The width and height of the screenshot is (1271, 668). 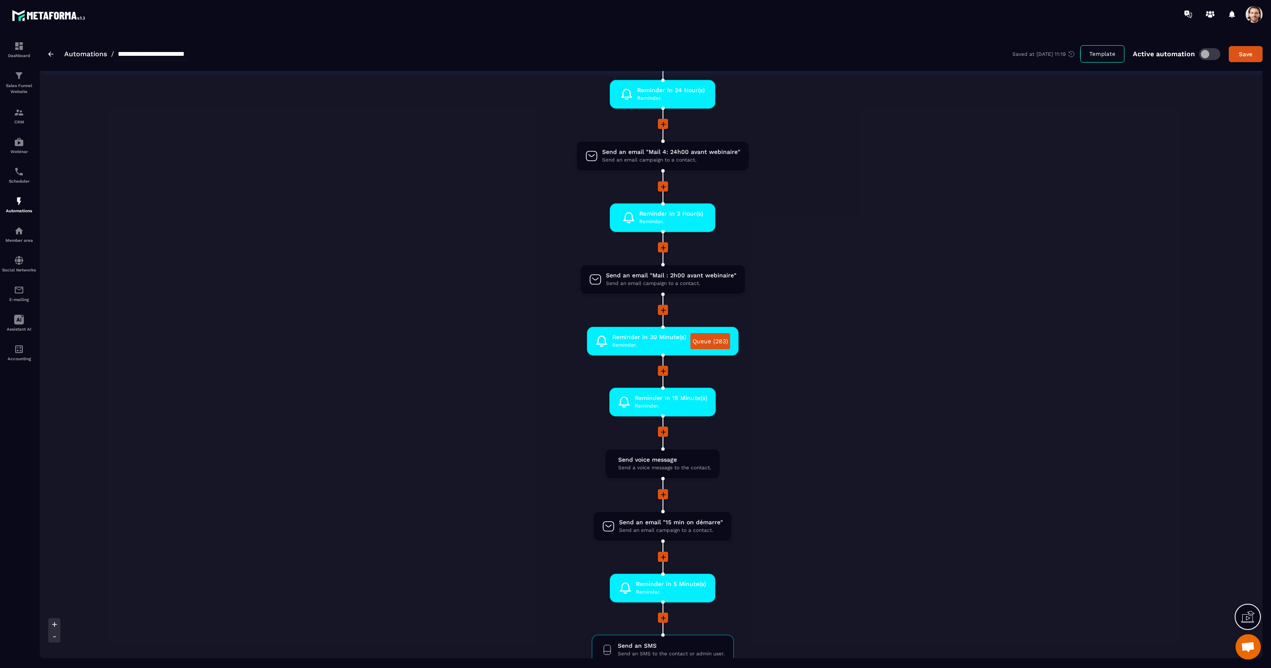 What do you see at coordinates (19, 264) in the screenshot?
I see `a: social-networksocial-networkSocial Networks` at bounding box center [19, 264].